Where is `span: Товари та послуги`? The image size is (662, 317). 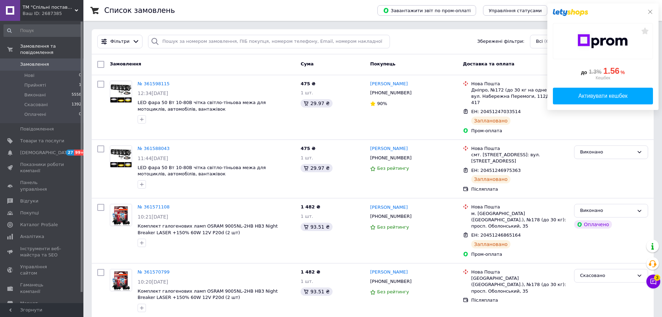 span: Товари та послуги is located at coordinates (42, 141).